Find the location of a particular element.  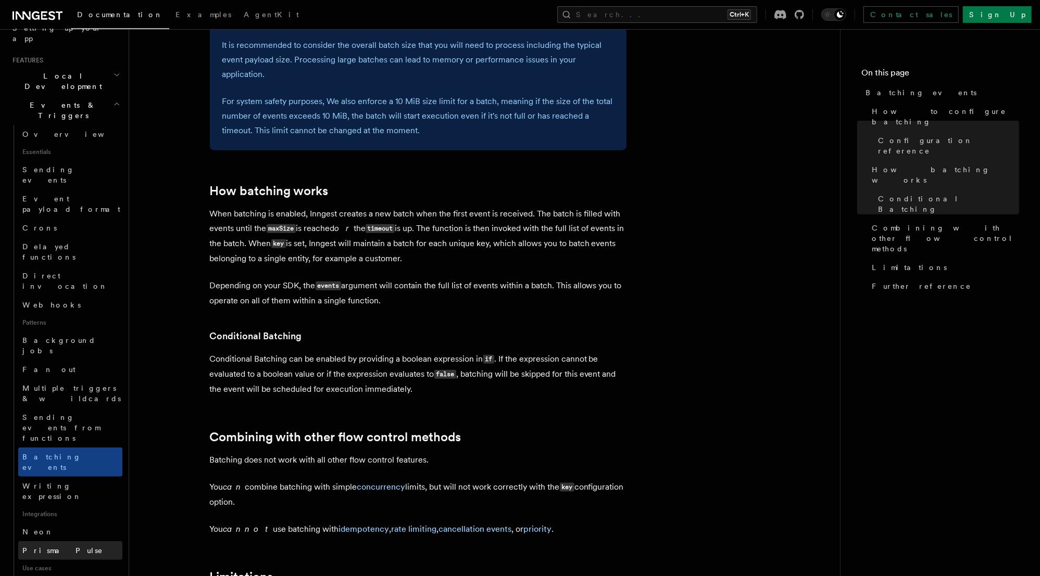

span: Features is located at coordinates (26, 60).